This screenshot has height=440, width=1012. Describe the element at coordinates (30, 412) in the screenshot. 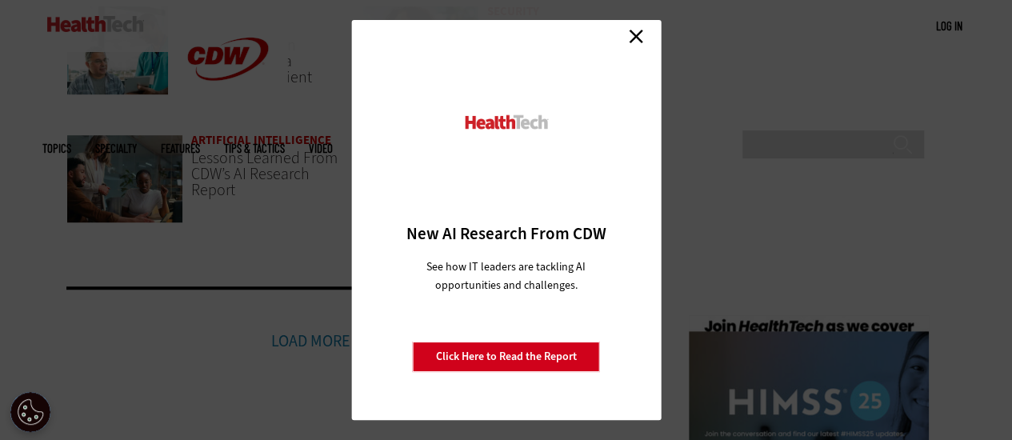

I see `div: Cookie Settings` at that location.